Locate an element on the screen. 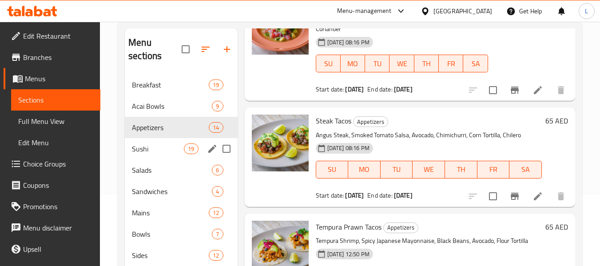  span: 19 is located at coordinates (191, 149).